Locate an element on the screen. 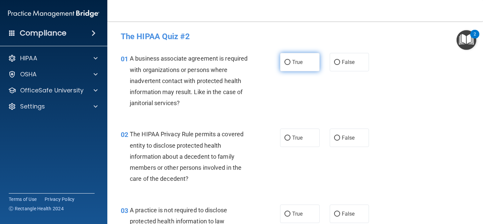 The image size is (483, 224). p: HIPAA is located at coordinates (28, 58).